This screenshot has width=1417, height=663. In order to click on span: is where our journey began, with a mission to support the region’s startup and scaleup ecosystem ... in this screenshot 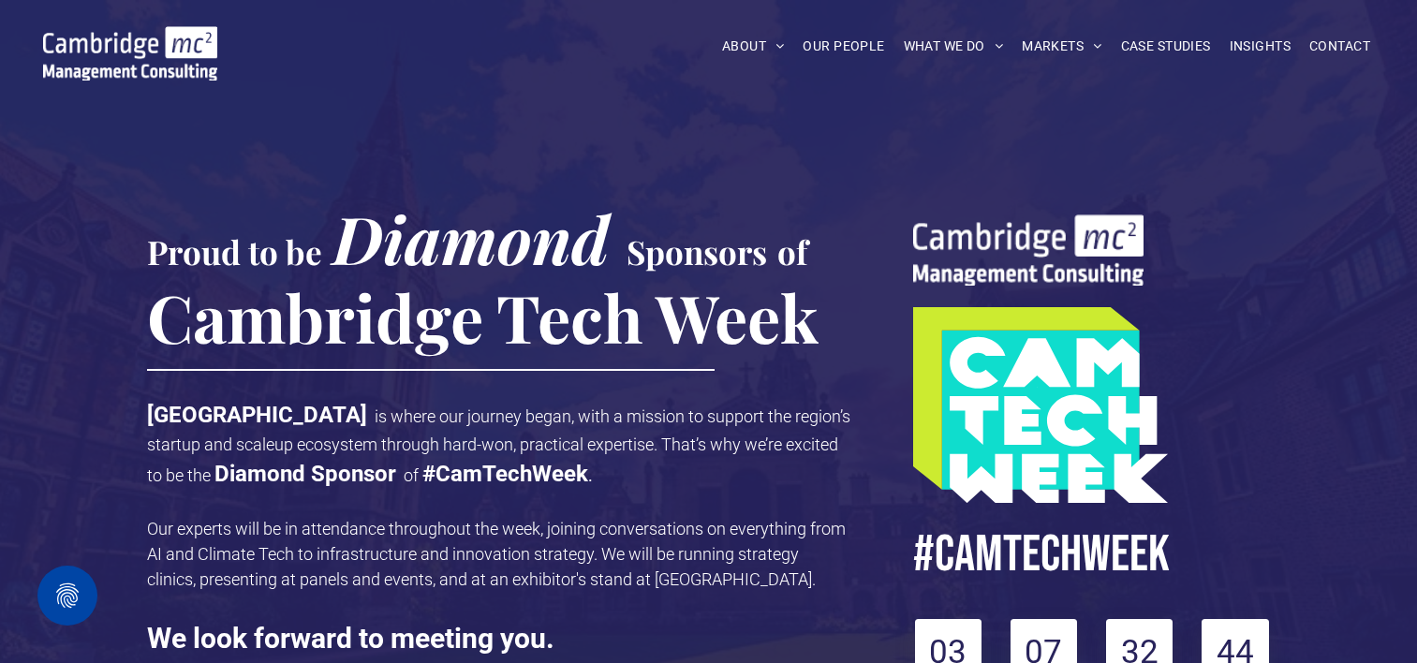, I will do `click(498, 446)`.